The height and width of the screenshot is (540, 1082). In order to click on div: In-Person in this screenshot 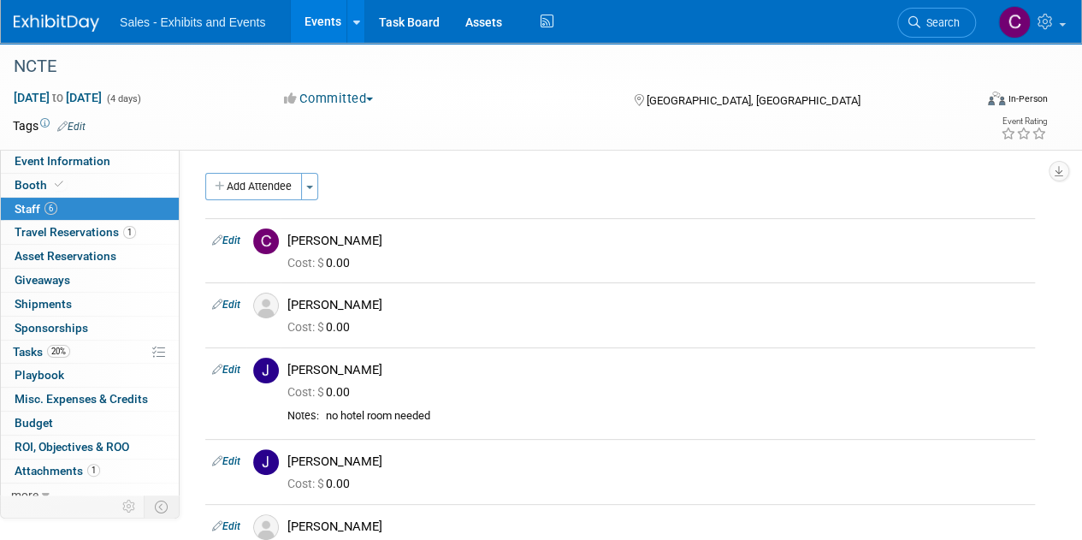, I will do `click(1028, 98)`.